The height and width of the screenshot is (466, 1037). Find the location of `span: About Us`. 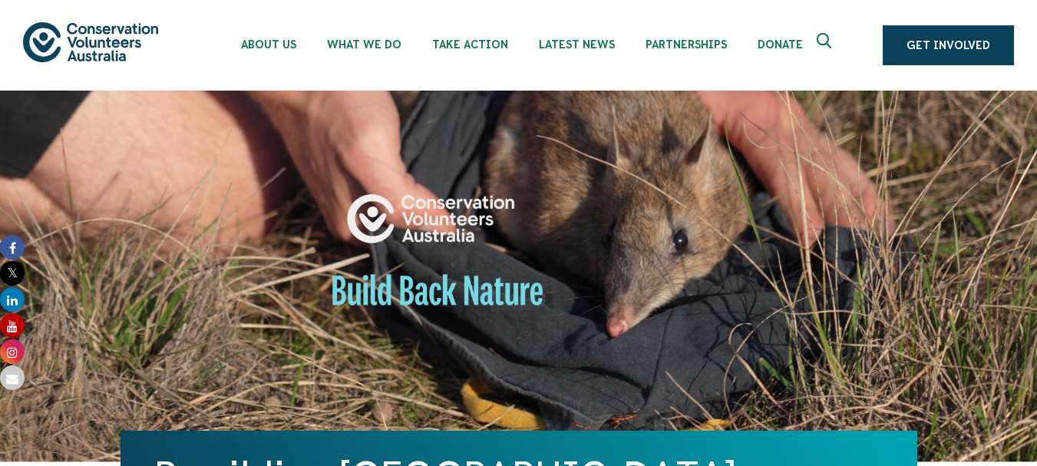

span: About Us is located at coordinates (269, 45).